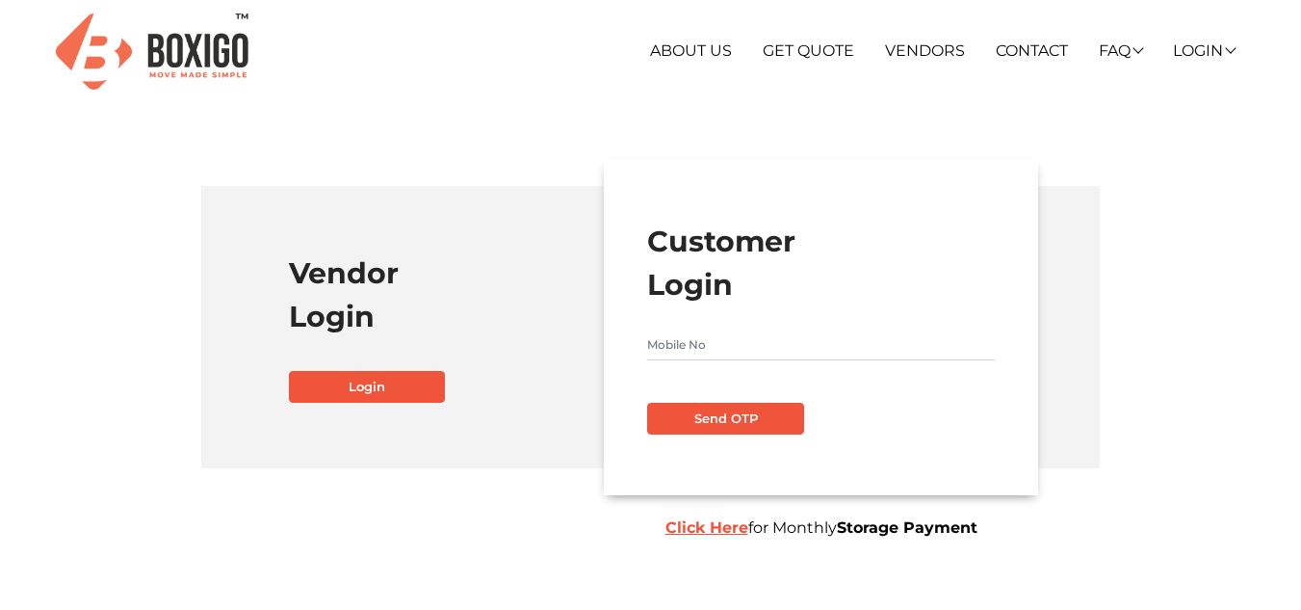  Describe the element at coordinates (808, 50) in the screenshot. I see `a: Get Quote` at that location.